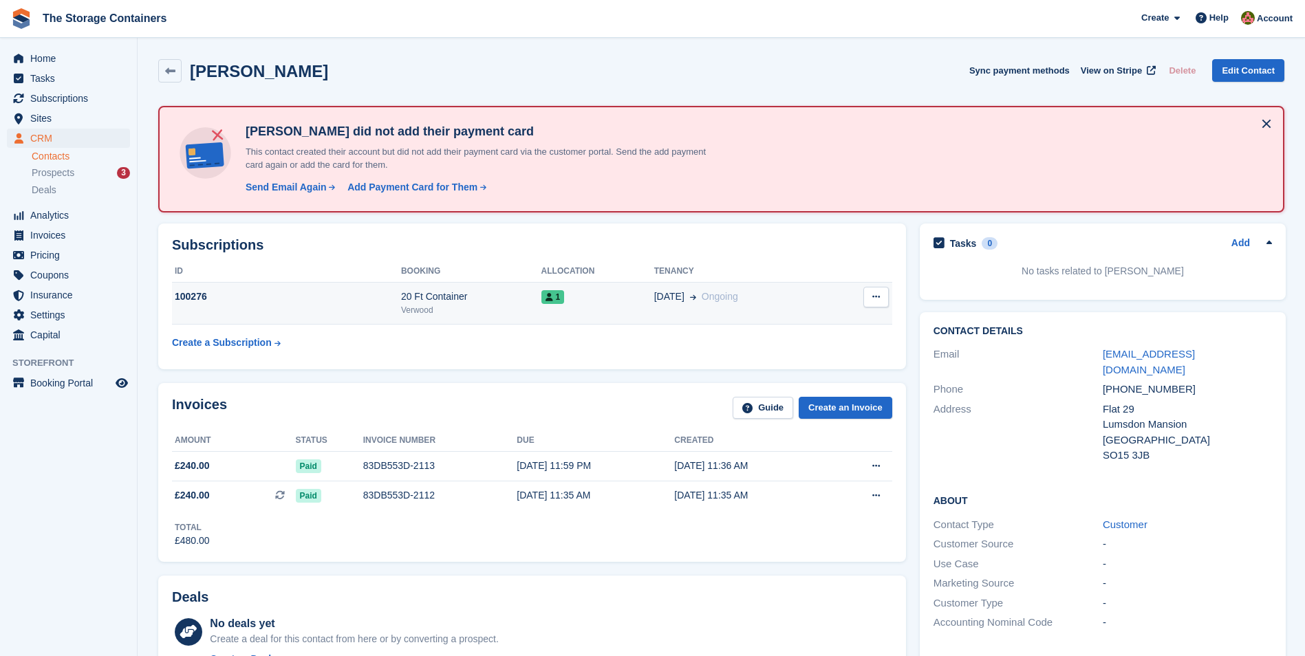 This screenshot has height=656, width=1305. What do you see at coordinates (123, 173) in the screenshot?
I see `div: 3` at bounding box center [123, 173].